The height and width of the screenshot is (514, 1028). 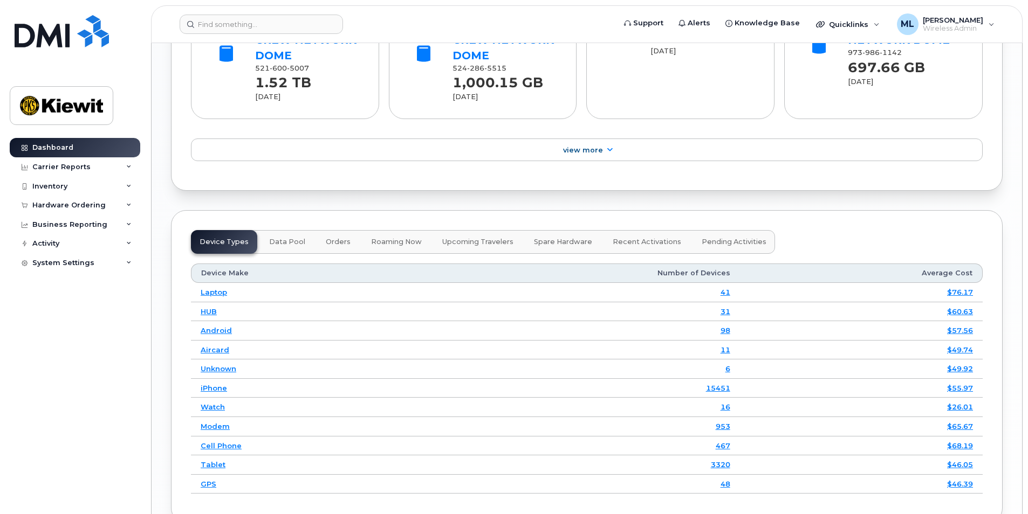 What do you see at coordinates (960, 427) in the screenshot?
I see `a: $65.67` at bounding box center [960, 427].